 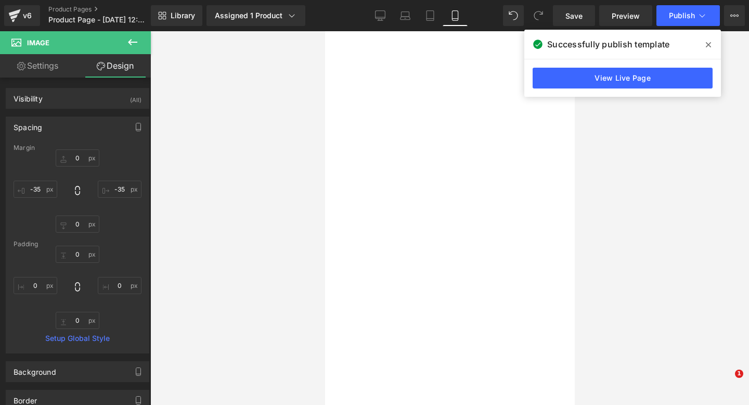 What do you see at coordinates (405, 16) in the screenshot?
I see `a: Laptop` at bounding box center [405, 16].